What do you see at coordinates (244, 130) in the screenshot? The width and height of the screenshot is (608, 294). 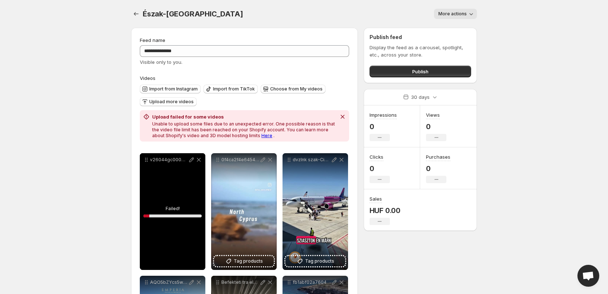 I see `p: Unable to upload some files due to an unexpected error. One possible reason is that the video fil...` at bounding box center [244, 130].